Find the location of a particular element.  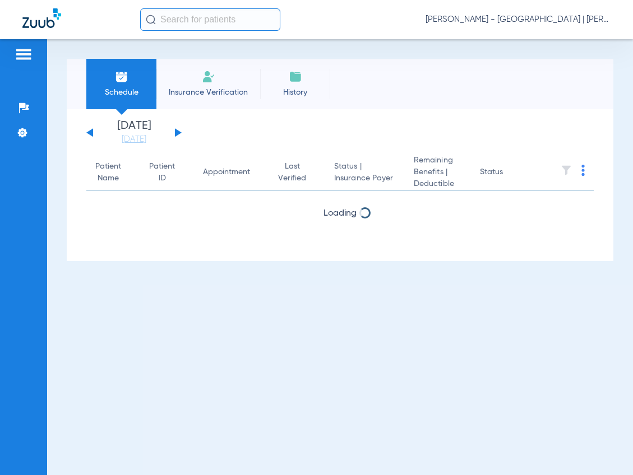

img: Schedule is located at coordinates (122, 77).